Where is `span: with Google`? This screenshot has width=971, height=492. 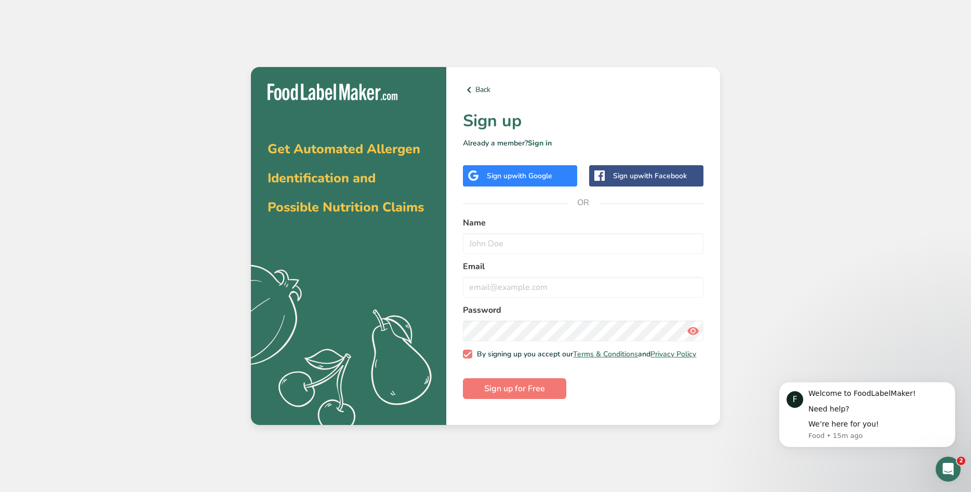 span: with Google is located at coordinates (532, 176).